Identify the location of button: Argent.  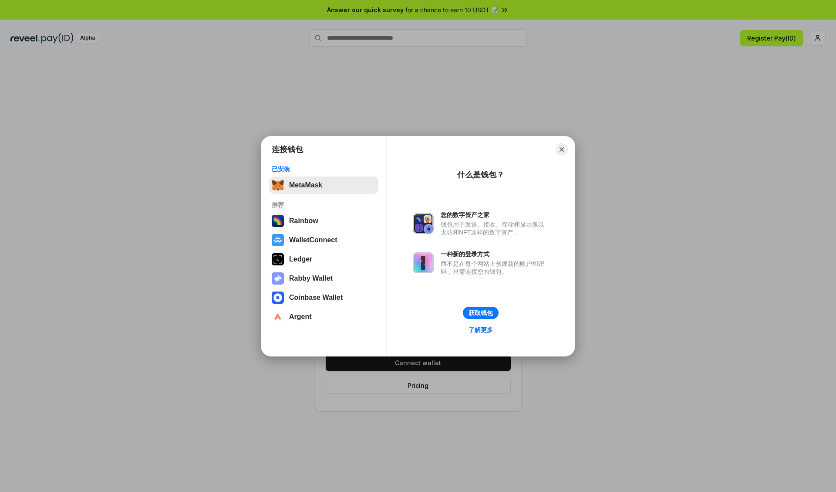
(324, 317).